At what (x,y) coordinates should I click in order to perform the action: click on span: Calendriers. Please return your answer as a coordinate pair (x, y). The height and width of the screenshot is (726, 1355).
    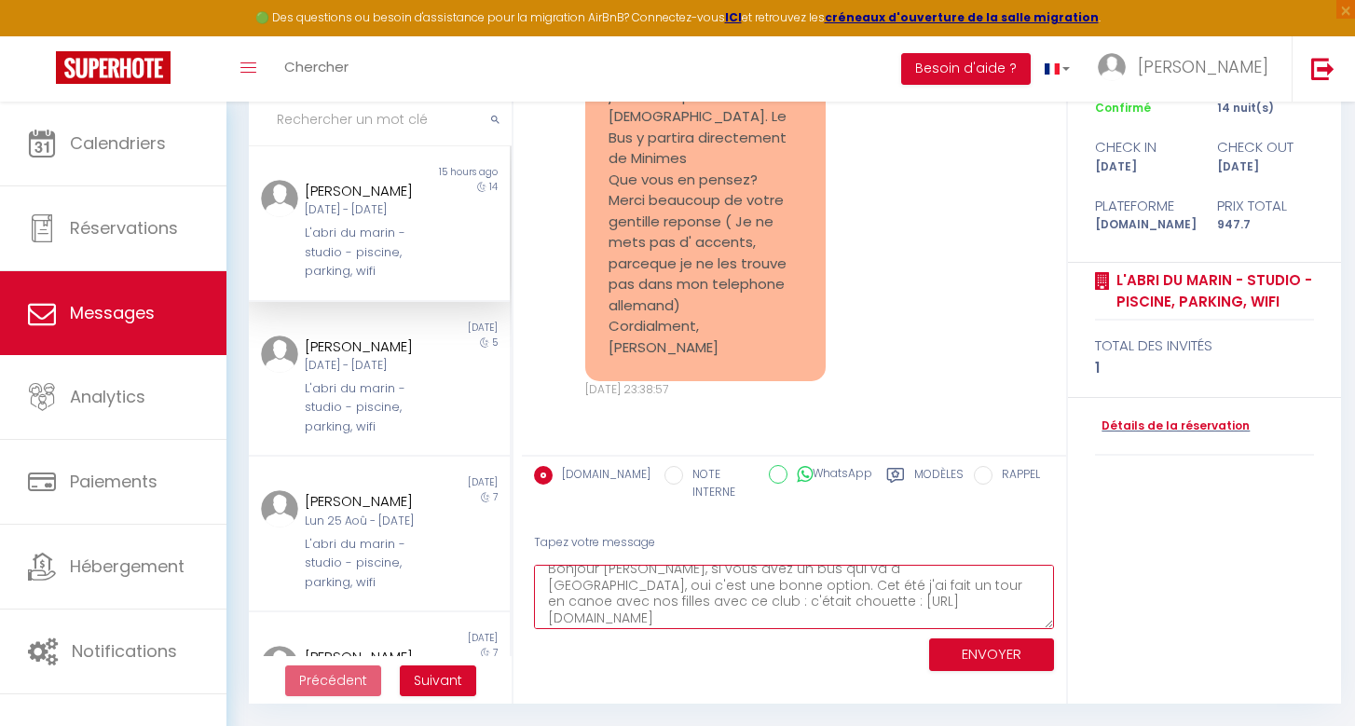
    Looking at the image, I should click on (117, 143).